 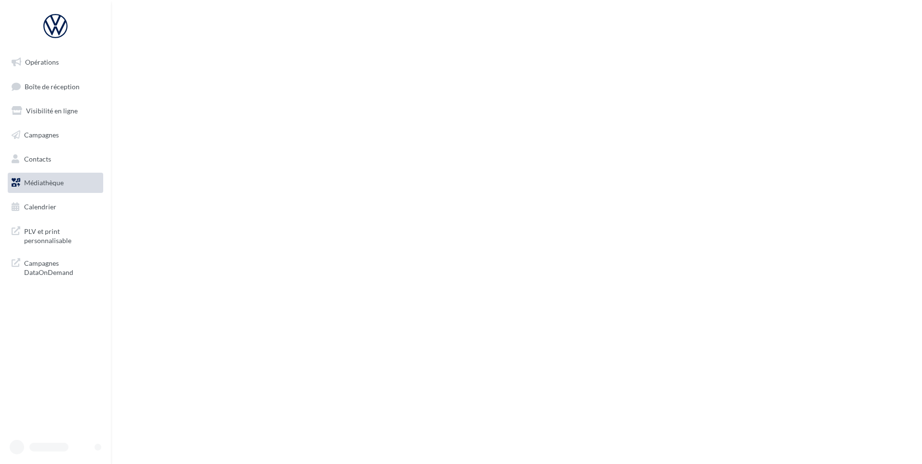 What do you see at coordinates (55, 159) in the screenshot?
I see `a: Contacts` at bounding box center [55, 159].